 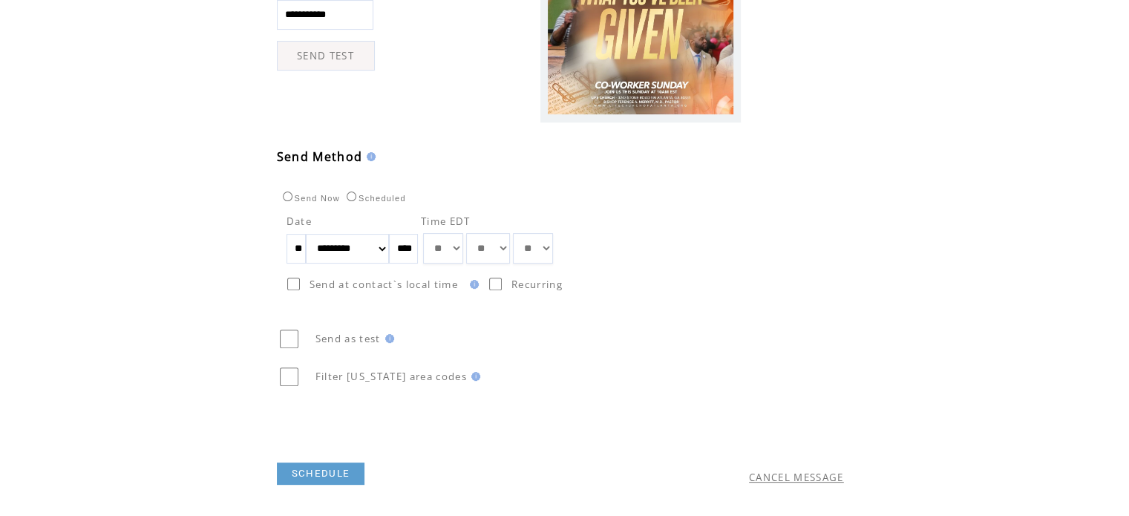 I want to click on span: Time EDT, so click(x=445, y=221).